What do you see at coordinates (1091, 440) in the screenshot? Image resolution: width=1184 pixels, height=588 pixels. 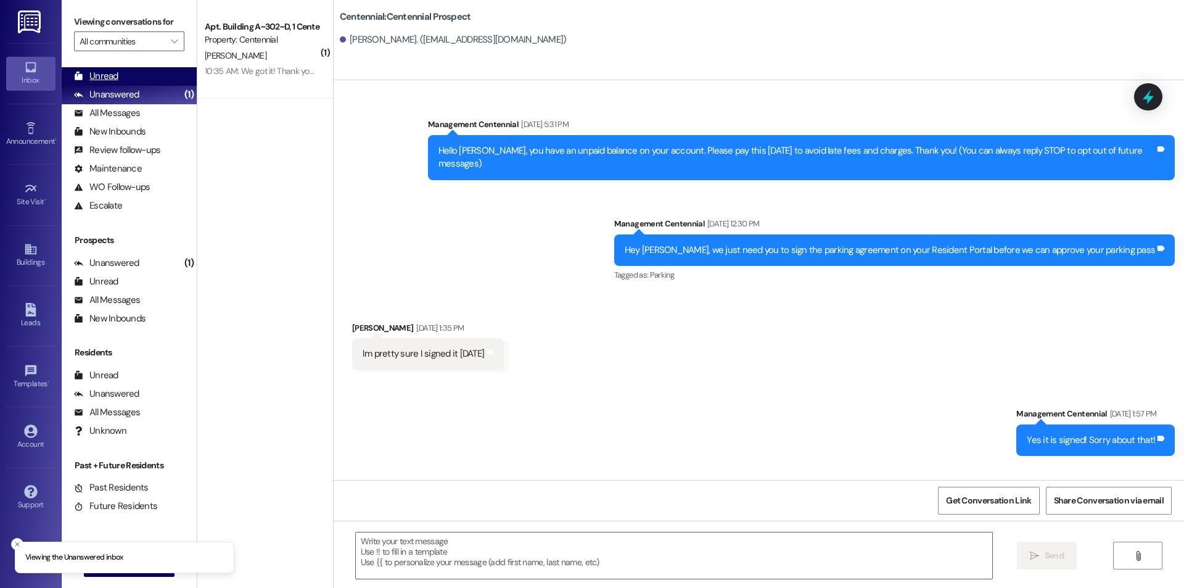 I see `div: Yes it is signed! Sorry about that!` at bounding box center [1091, 440].